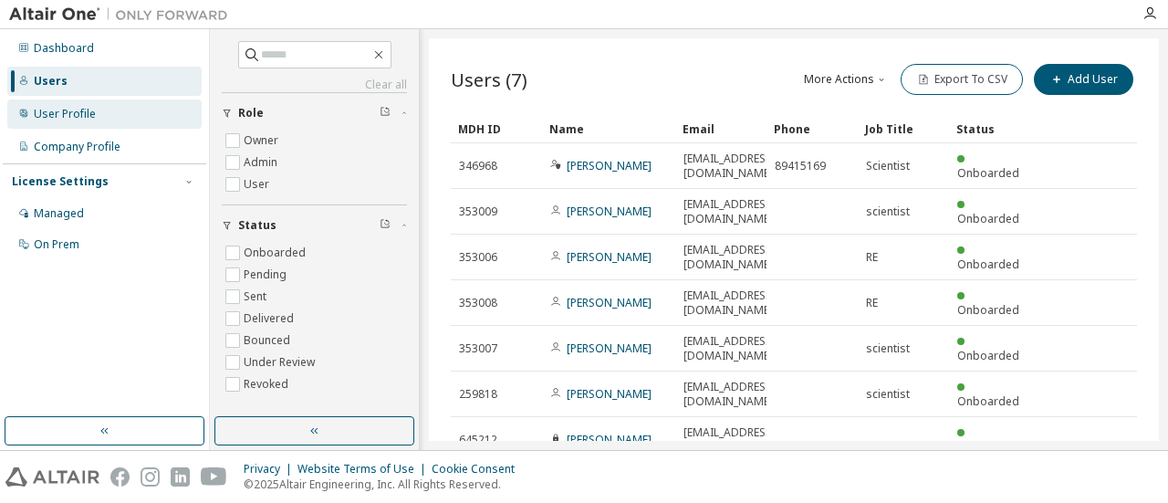 The height and width of the screenshot is (503, 1168). Describe the element at coordinates (150, 476) in the screenshot. I see `img: instagram.svg` at that location.